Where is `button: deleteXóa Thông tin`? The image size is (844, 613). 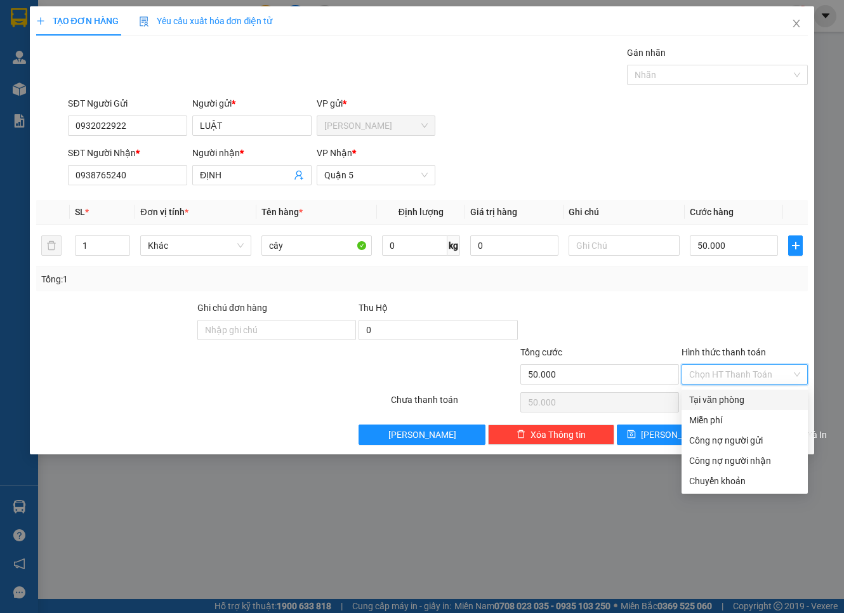
button: deleteXóa Thông tin is located at coordinates (551, 435).